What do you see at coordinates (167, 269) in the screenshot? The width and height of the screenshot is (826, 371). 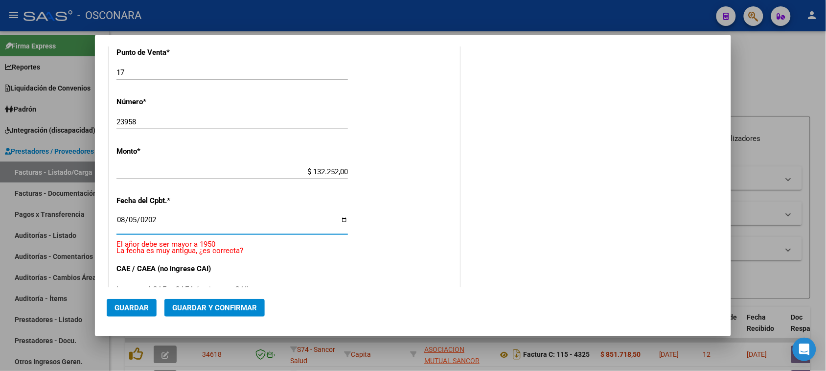 I see `p: CAE / CAEA (no ingrese CAI)` at bounding box center [167, 269].